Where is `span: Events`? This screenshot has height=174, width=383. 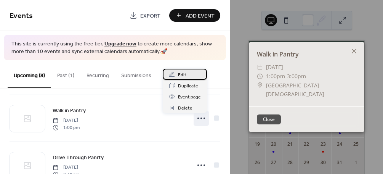
span: Events is located at coordinates (21, 16).